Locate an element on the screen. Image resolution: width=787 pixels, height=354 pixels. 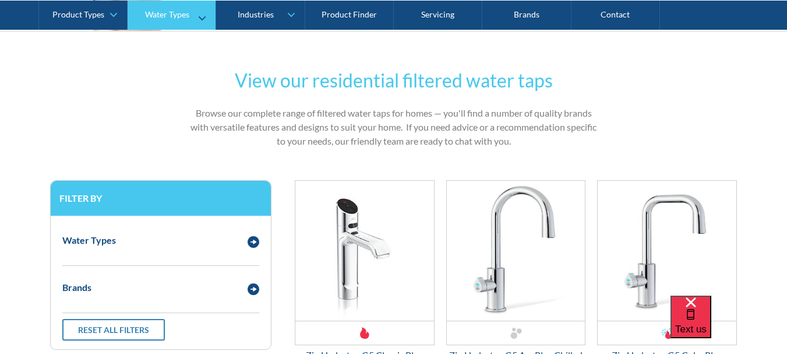
h3: Filter by is located at coordinates (161, 197).